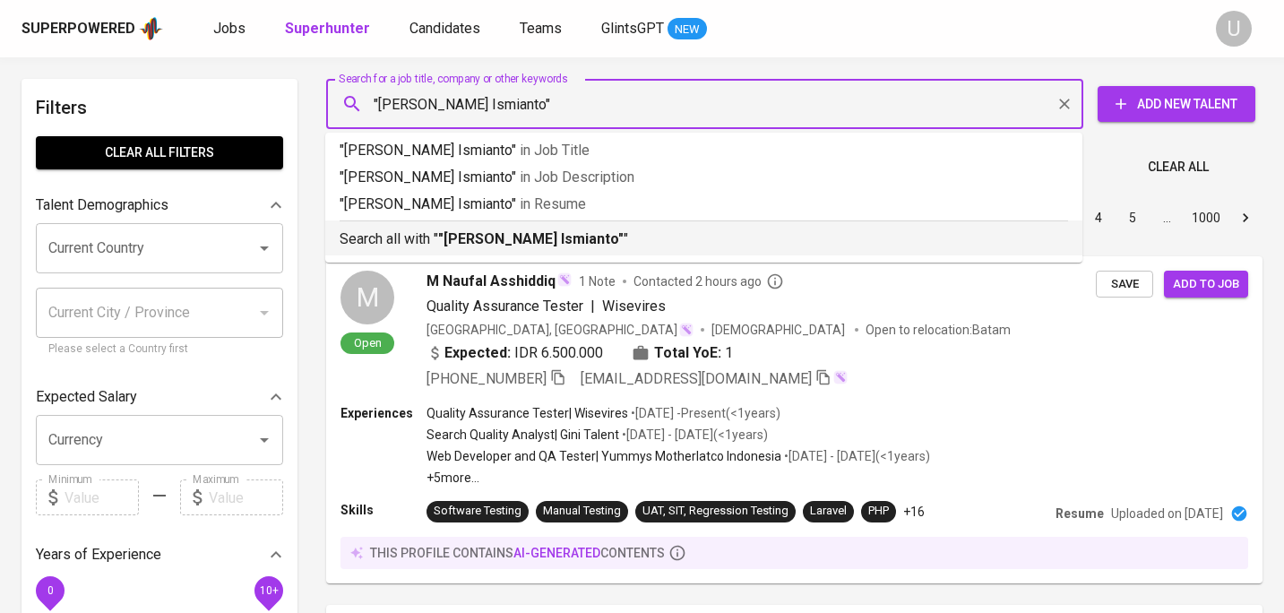  What do you see at coordinates (654, 29) in the screenshot?
I see `a: GlintsGPT NEW` at bounding box center [654, 29].